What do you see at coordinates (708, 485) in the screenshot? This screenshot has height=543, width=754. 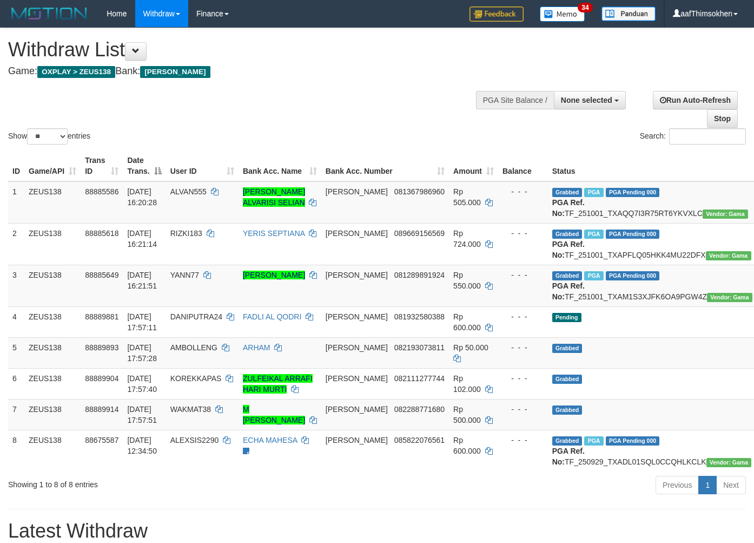 I see `a: 1` at bounding box center [708, 485].